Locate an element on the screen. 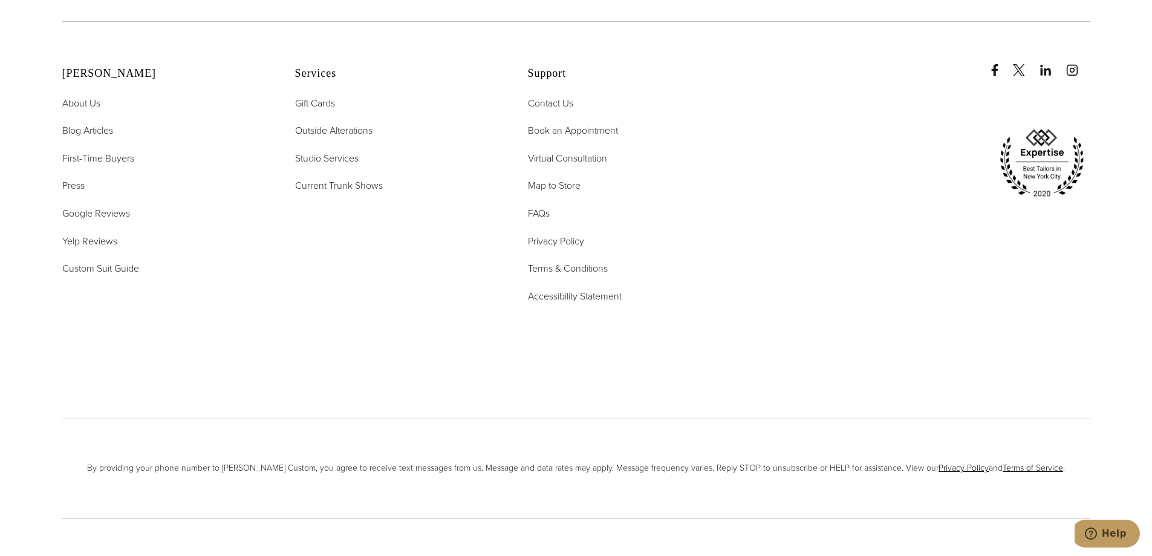 This screenshot has height=556, width=1152. span: Accessibility Statement is located at coordinates (575, 296).